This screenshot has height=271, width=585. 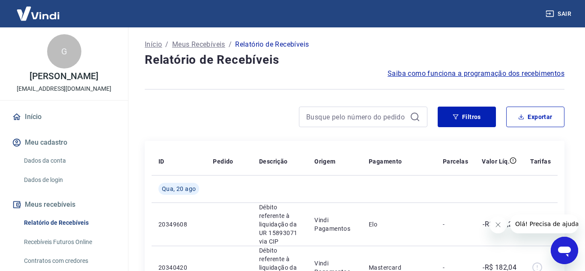 What do you see at coordinates (179, 224) in the screenshot?
I see `p: 20349608` at bounding box center [179, 224].